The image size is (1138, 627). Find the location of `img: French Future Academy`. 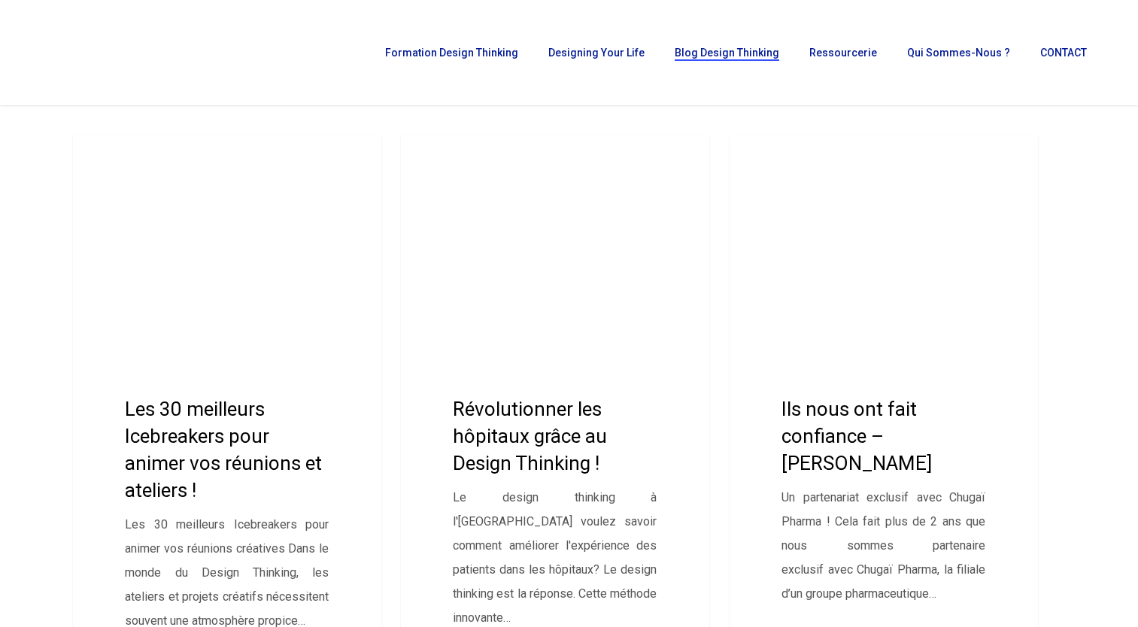

img: French Future Academy is located at coordinates (100, 53).